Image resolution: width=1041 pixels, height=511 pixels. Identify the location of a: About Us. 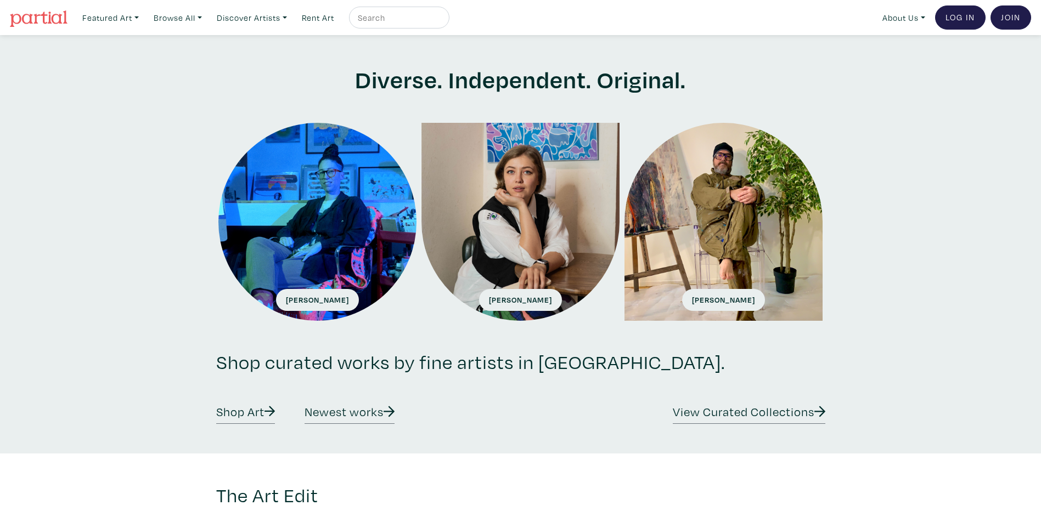
(904, 18).